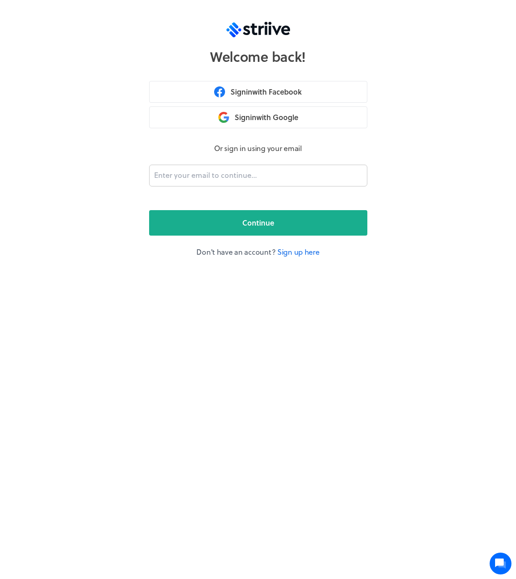 The height and width of the screenshot is (579, 516). I want to click on a: Sign up here, so click(298, 252).